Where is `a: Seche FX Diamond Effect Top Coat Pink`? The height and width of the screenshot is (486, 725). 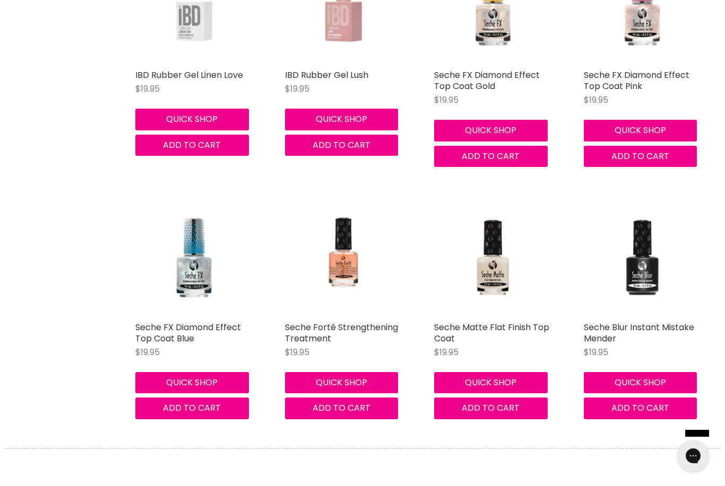
a: Seche FX Diamond Effect Top Coat Pink is located at coordinates (636, 81).